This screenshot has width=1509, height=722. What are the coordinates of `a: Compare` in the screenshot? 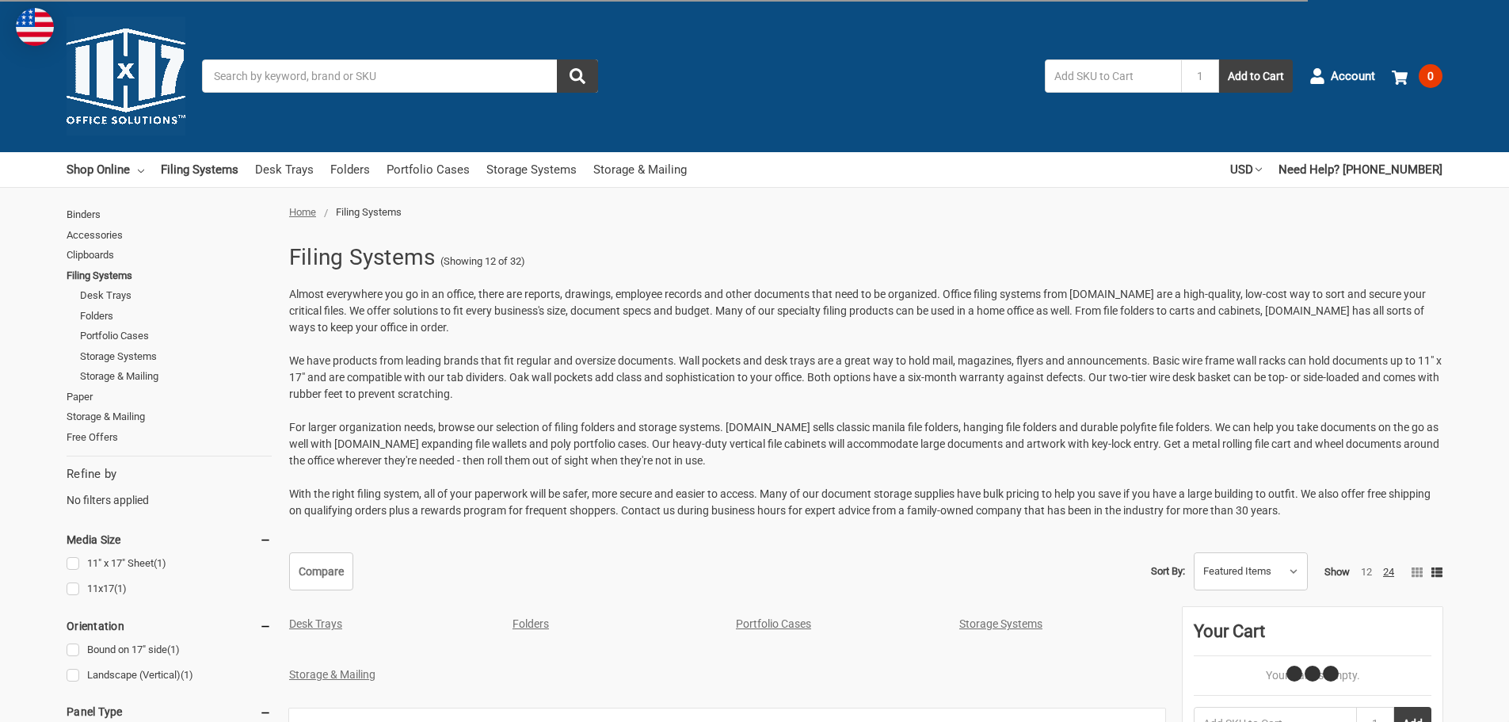 It's located at (321, 571).